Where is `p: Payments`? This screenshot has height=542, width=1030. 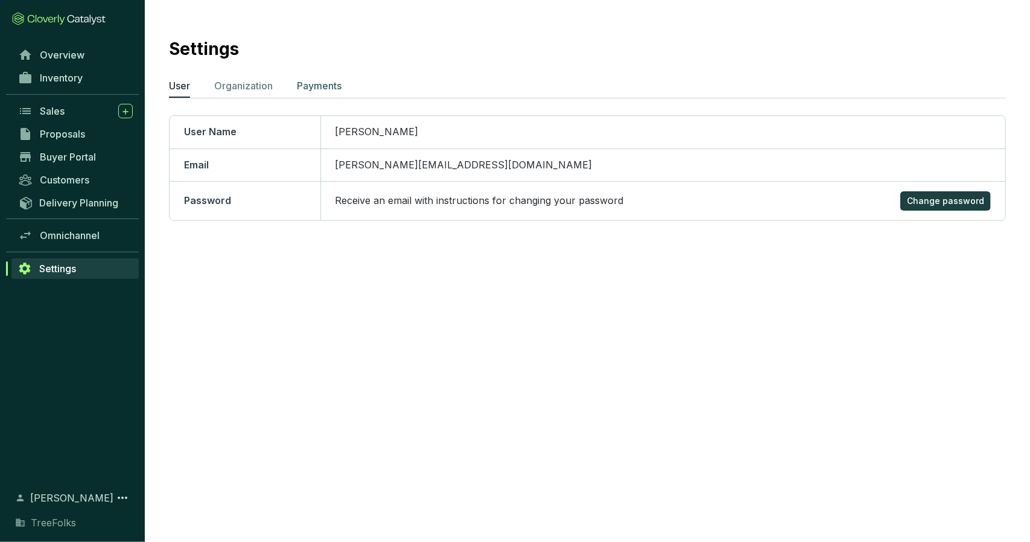 p: Payments is located at coordinates (319, 86).